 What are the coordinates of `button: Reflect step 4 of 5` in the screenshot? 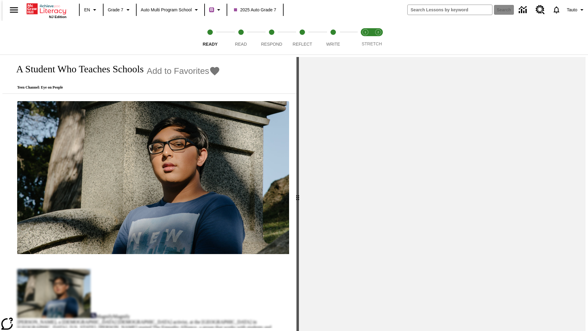 It's located at (302, 38).